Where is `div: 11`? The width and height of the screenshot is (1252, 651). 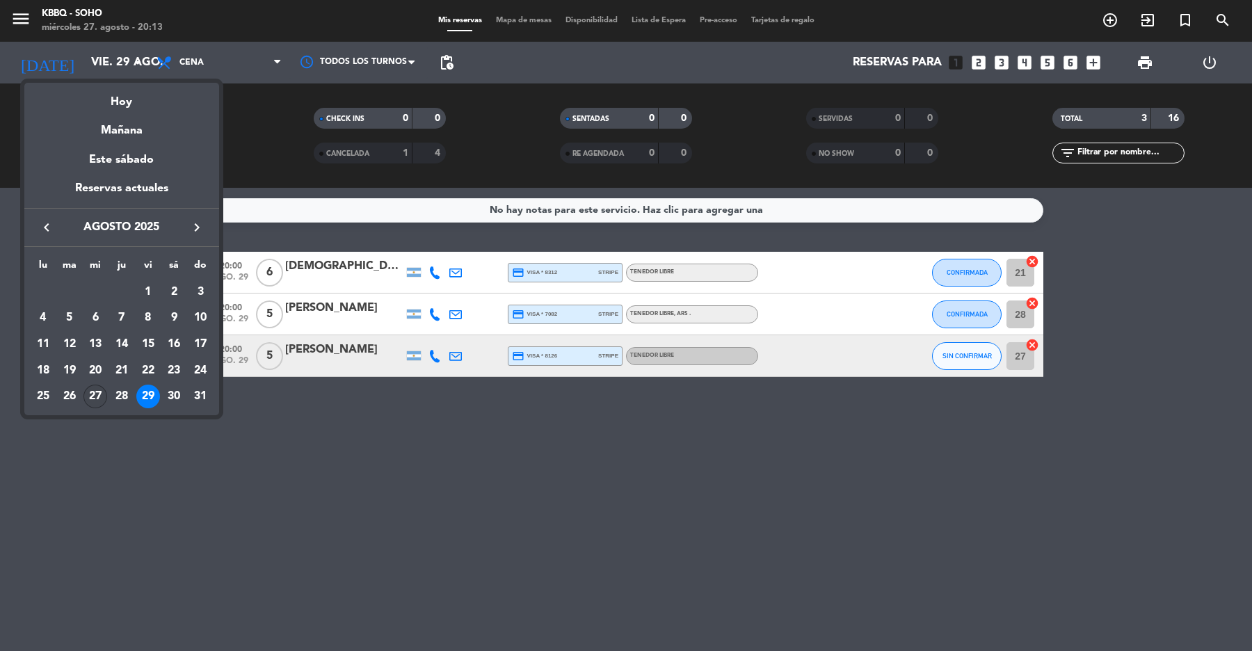 div: 11 is located at coordinates (43, 344).